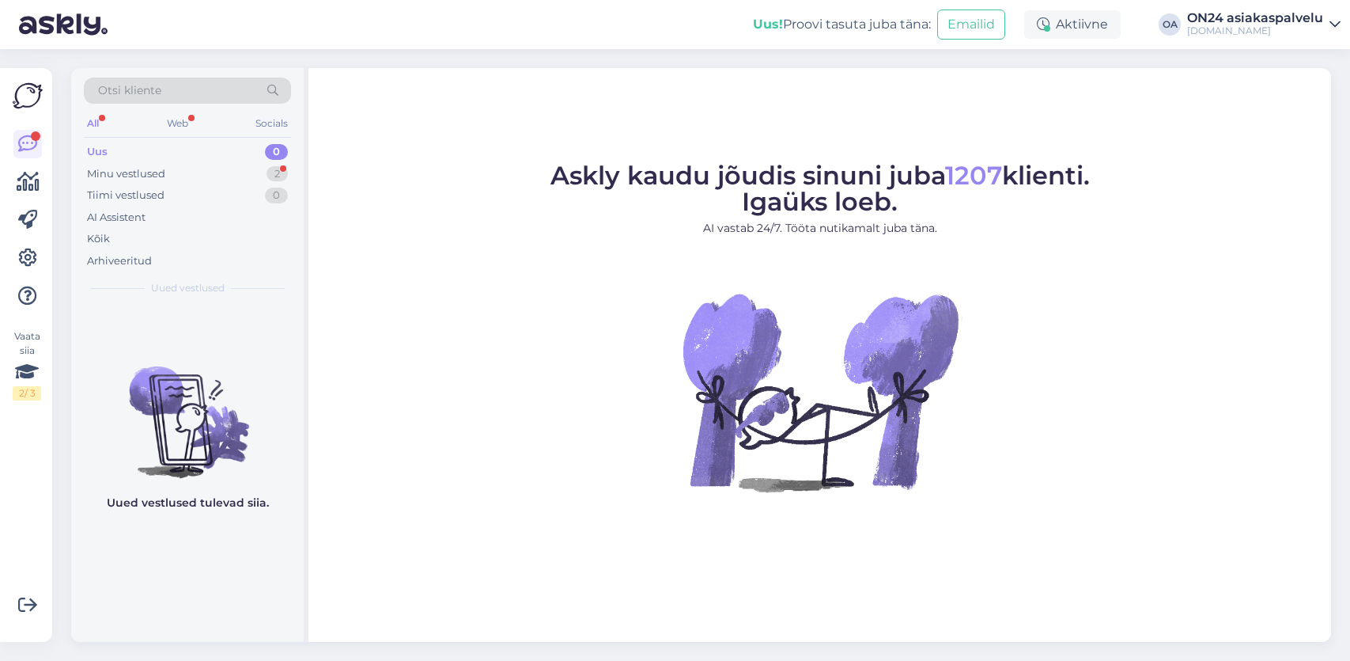  Describe the element at coordinates (187, 502) in the screenshot. I see `p: Uued vestlused tulevad siia.` at that location.